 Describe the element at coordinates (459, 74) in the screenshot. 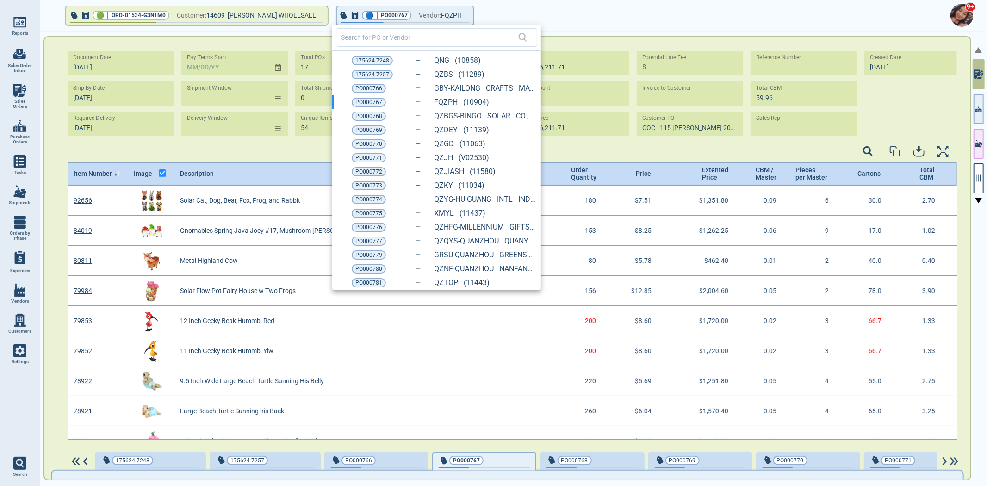

I see `a: QZBS (11289)` at that location.